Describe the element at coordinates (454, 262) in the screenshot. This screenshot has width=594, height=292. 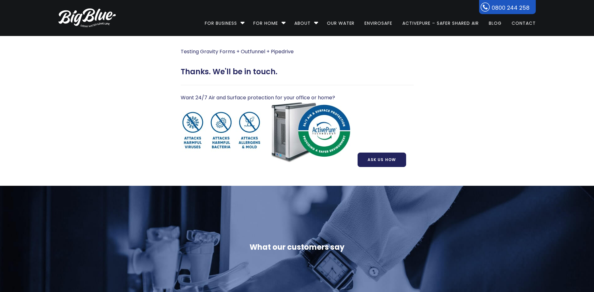
I see `div: Next` at that location.